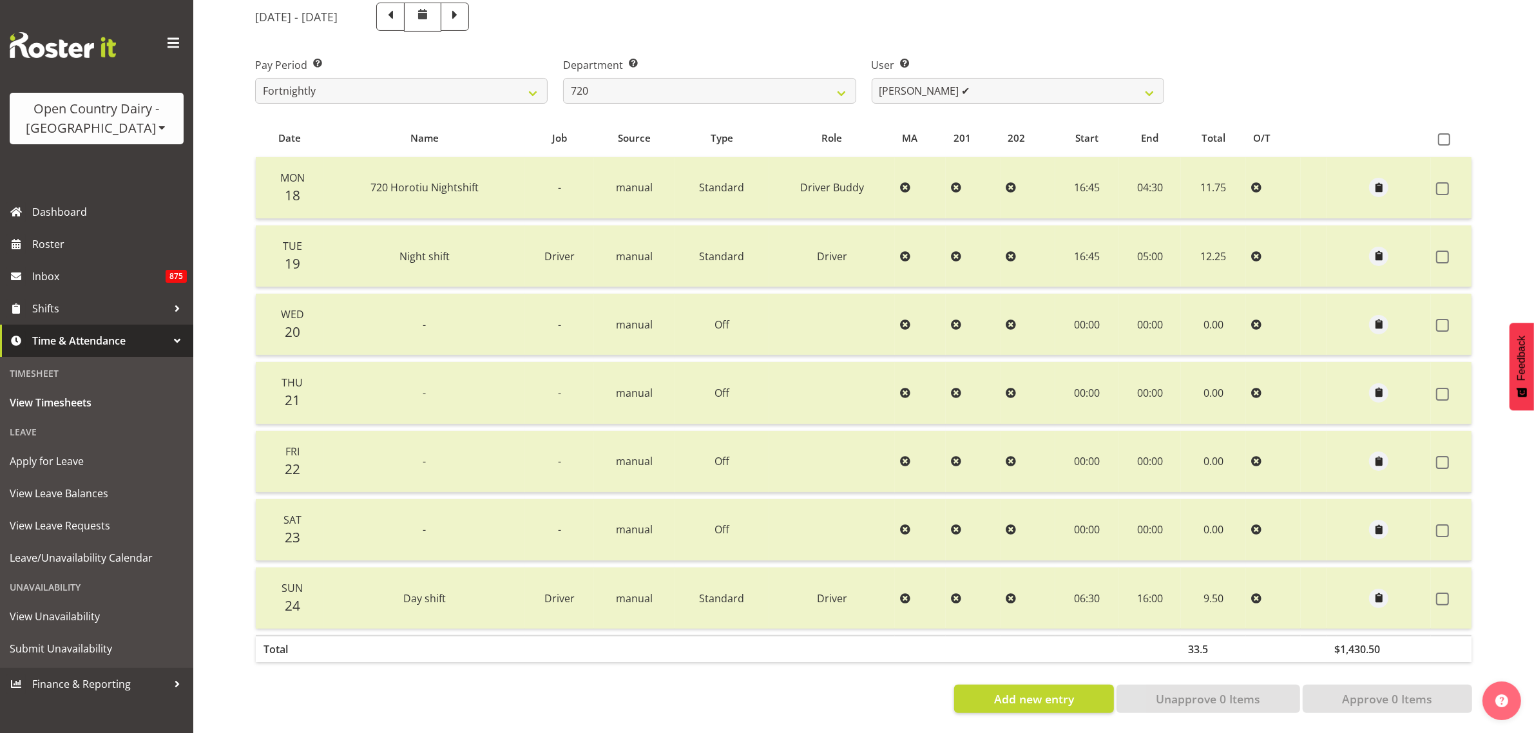 The image size is (1534, 733). What do you see at coordinates (1208, 699) in the screenshot?
I see `button: Unapprove 0 Items` at bounding box center [1208, 699].